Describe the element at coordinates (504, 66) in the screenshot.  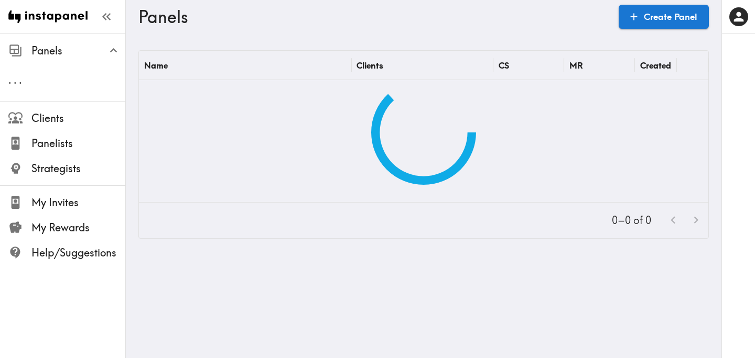
I see `div: CS` at that location.